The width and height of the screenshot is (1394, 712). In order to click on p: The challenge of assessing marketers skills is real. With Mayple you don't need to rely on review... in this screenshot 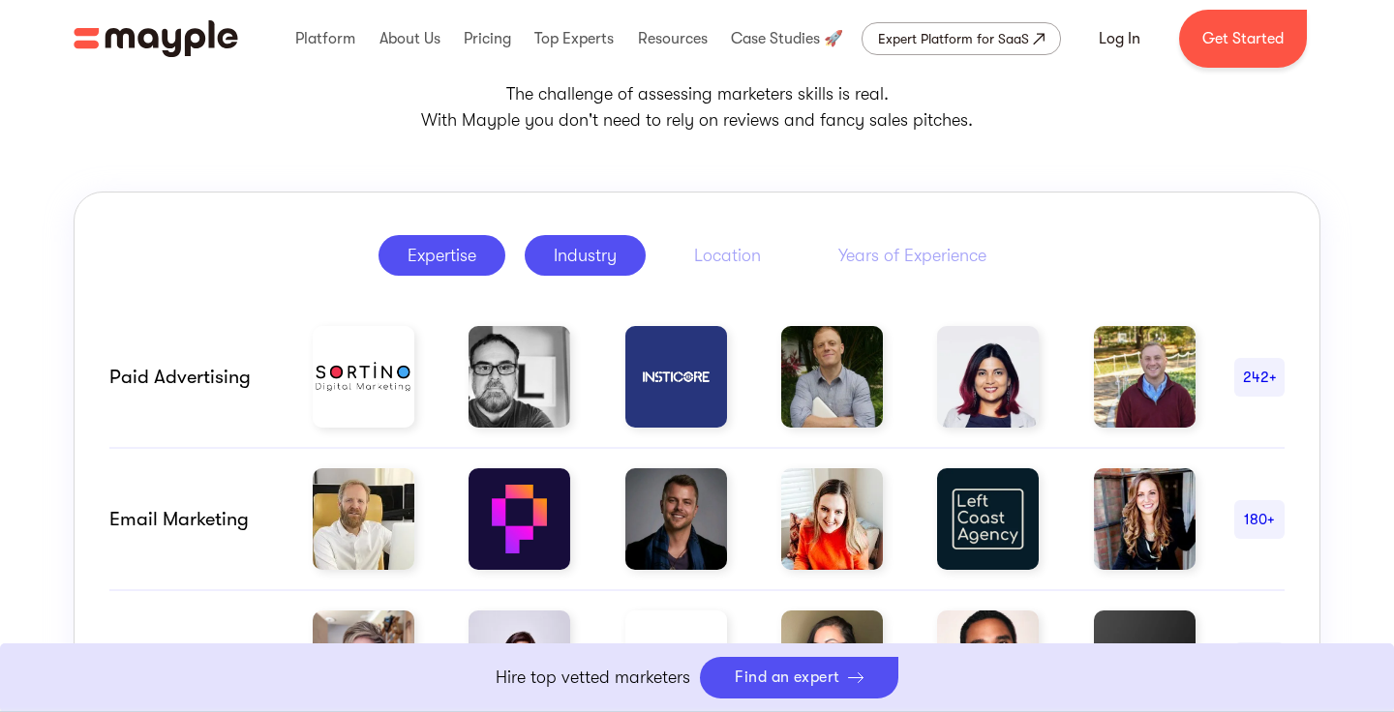, I will do `click(697, 107)`.